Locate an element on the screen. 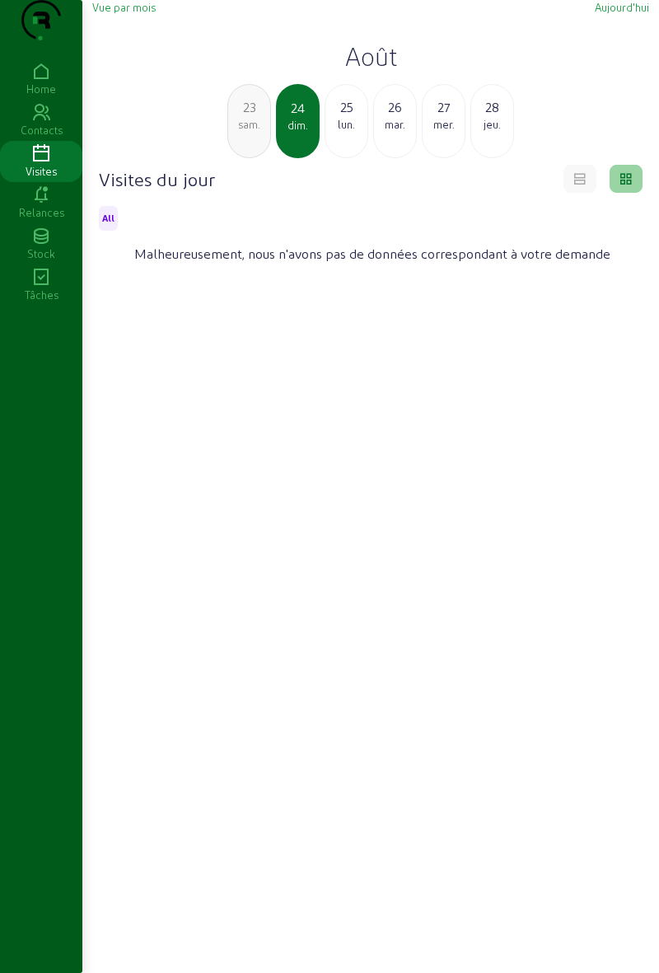  div: lun. is located at coordinates (346, 124).